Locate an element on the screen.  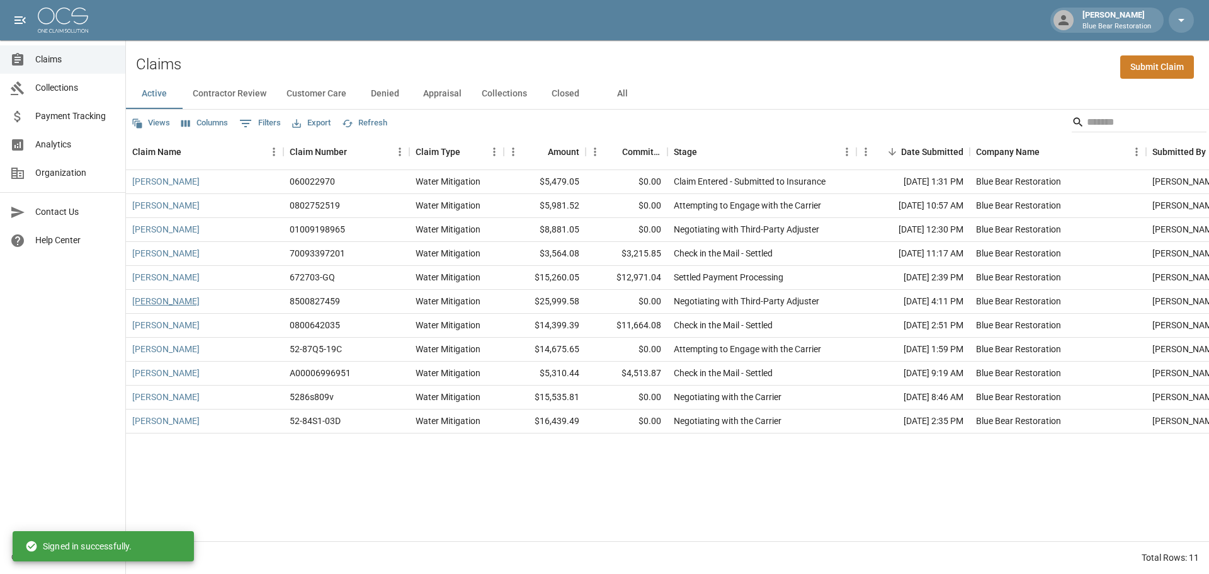
button: Denied is located at coordinates (385, 94).